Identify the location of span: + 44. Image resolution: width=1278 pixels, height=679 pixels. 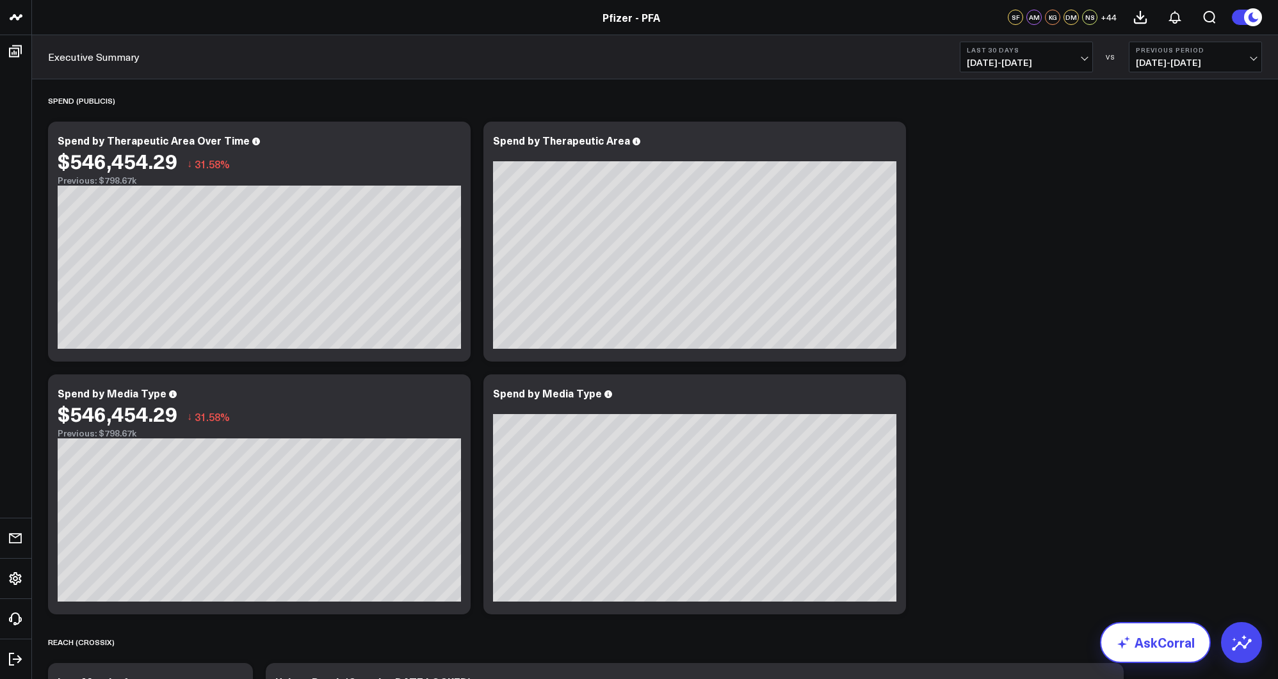
(1108, 17).